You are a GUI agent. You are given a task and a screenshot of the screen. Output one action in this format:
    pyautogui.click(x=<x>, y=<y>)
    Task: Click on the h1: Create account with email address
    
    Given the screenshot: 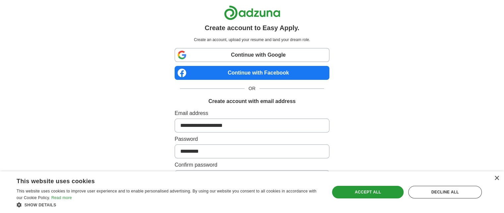 What is the action you would take?
    pyautogui.click(x=252, y=101)
    